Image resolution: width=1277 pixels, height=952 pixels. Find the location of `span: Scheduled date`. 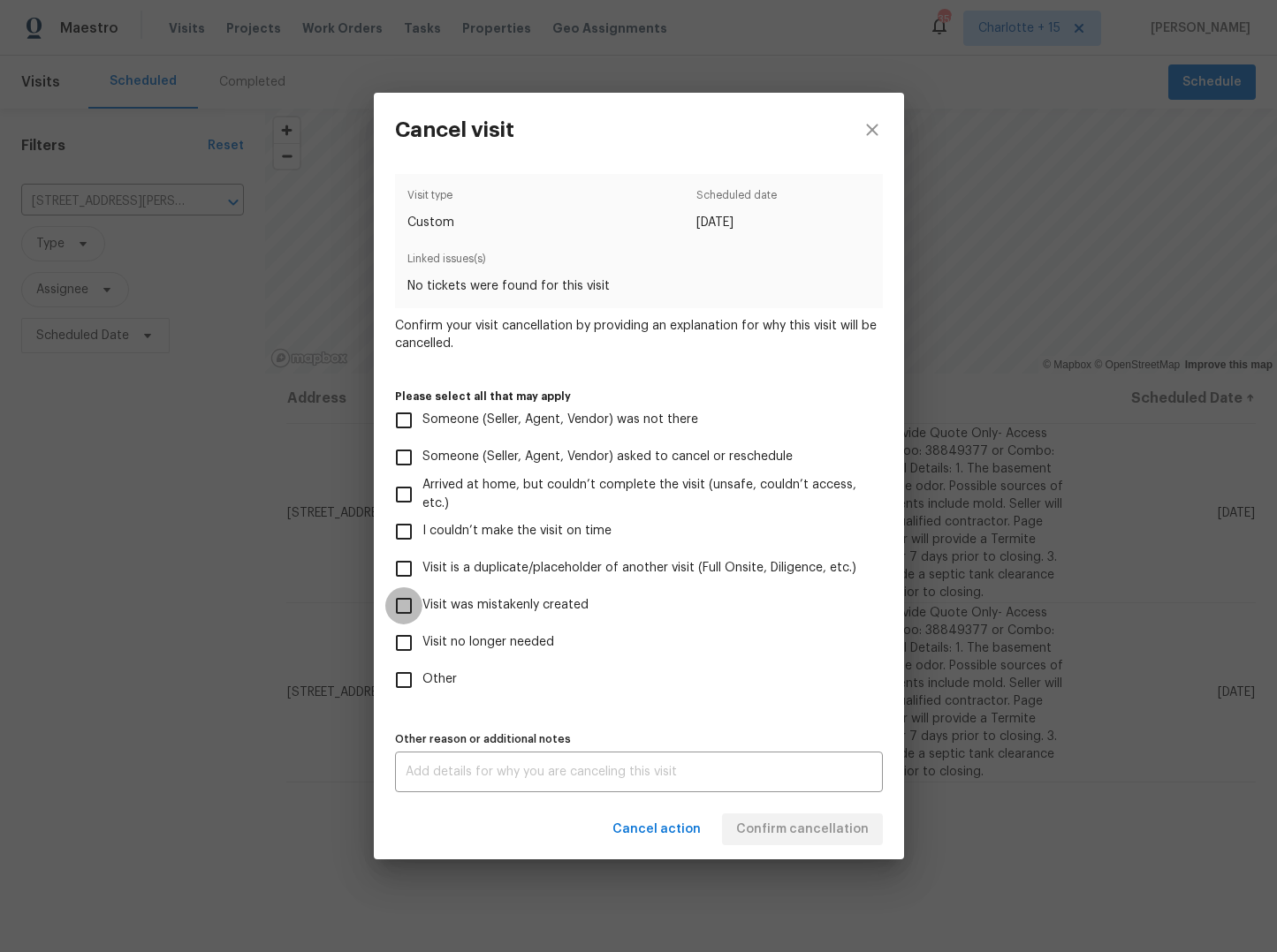

span: Scheduled date is located at coordinates (736, 199).